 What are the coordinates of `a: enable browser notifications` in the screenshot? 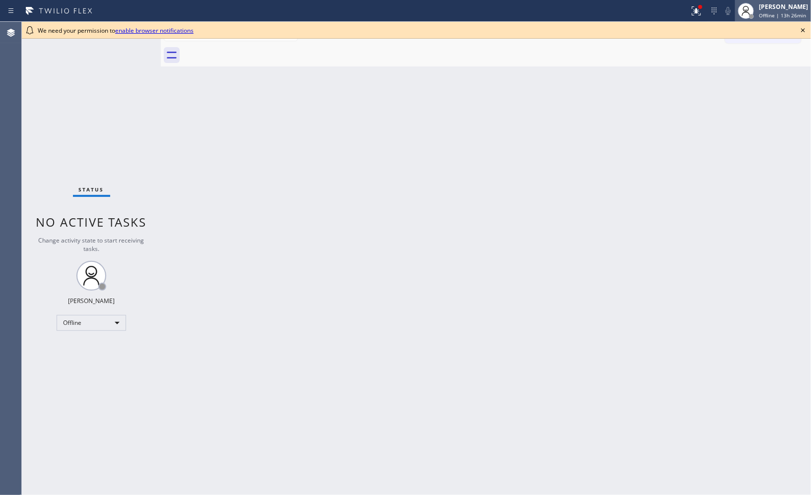 It's located at (154, 30).